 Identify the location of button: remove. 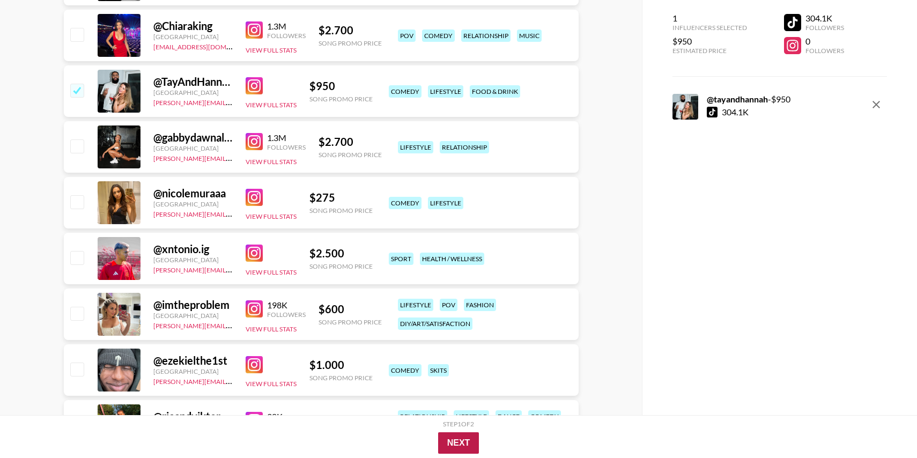
(876, 105).